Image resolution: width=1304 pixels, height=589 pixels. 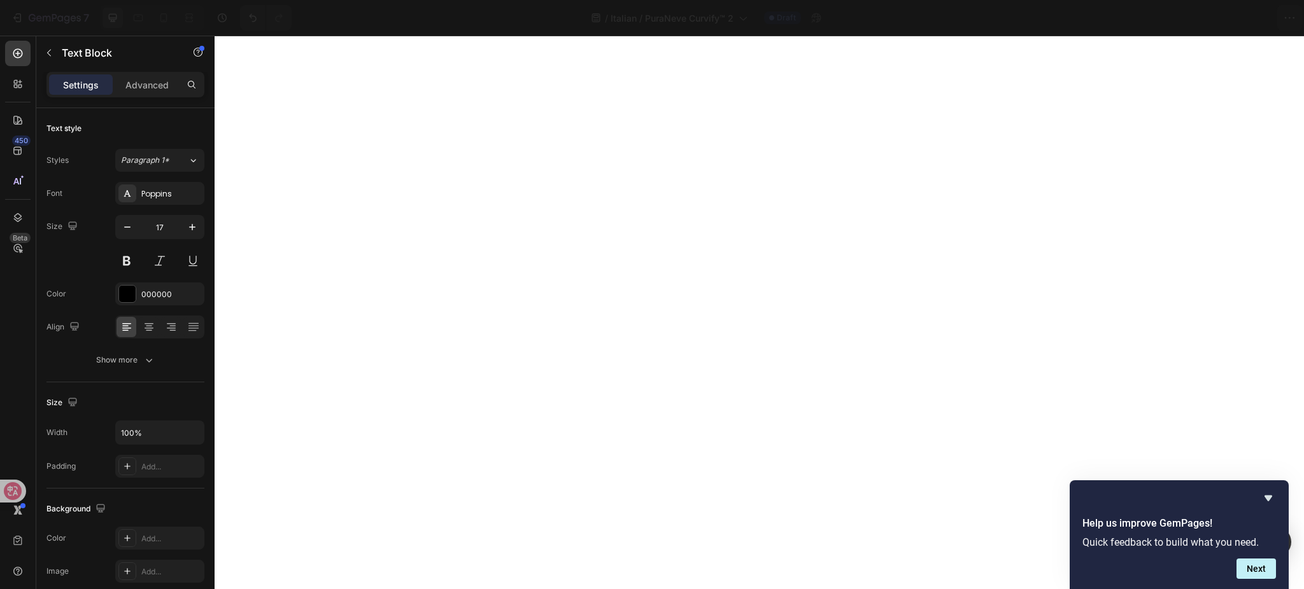 I want to click on div: Poppins, so click(x=171, y=194).